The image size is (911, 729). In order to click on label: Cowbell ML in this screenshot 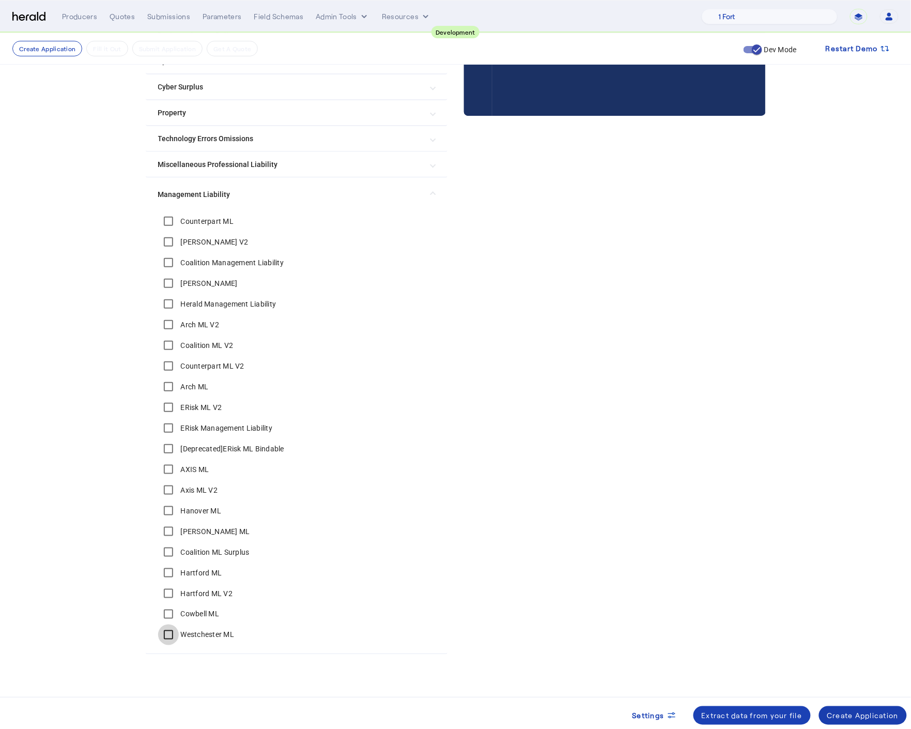, I will do `click(199, 614)`.